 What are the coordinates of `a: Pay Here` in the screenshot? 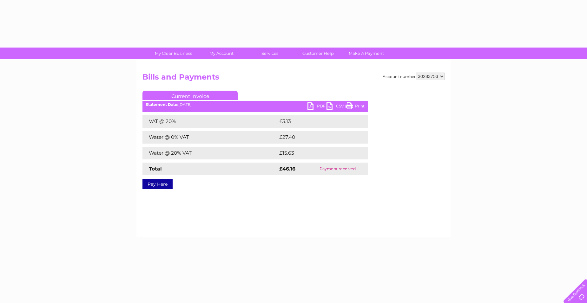 It's located at (157, 184).